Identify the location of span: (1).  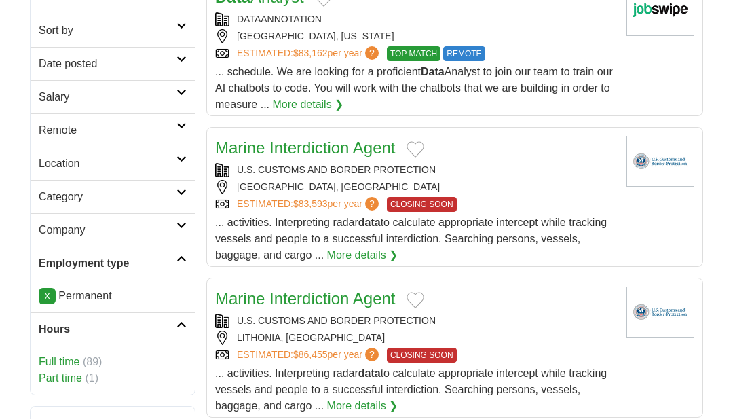
(92, 378).